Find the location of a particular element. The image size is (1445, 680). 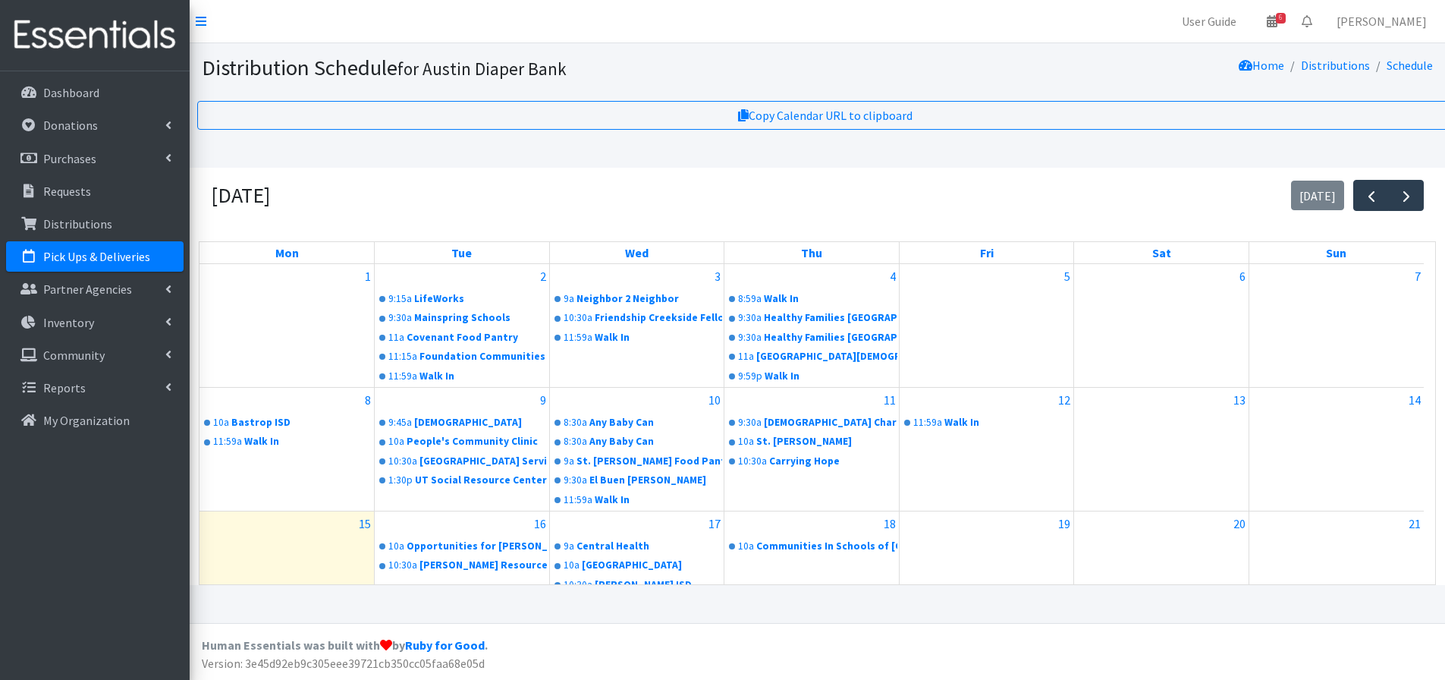

a: 10:30aCarrying Hope is located at coordinates (812, 461).